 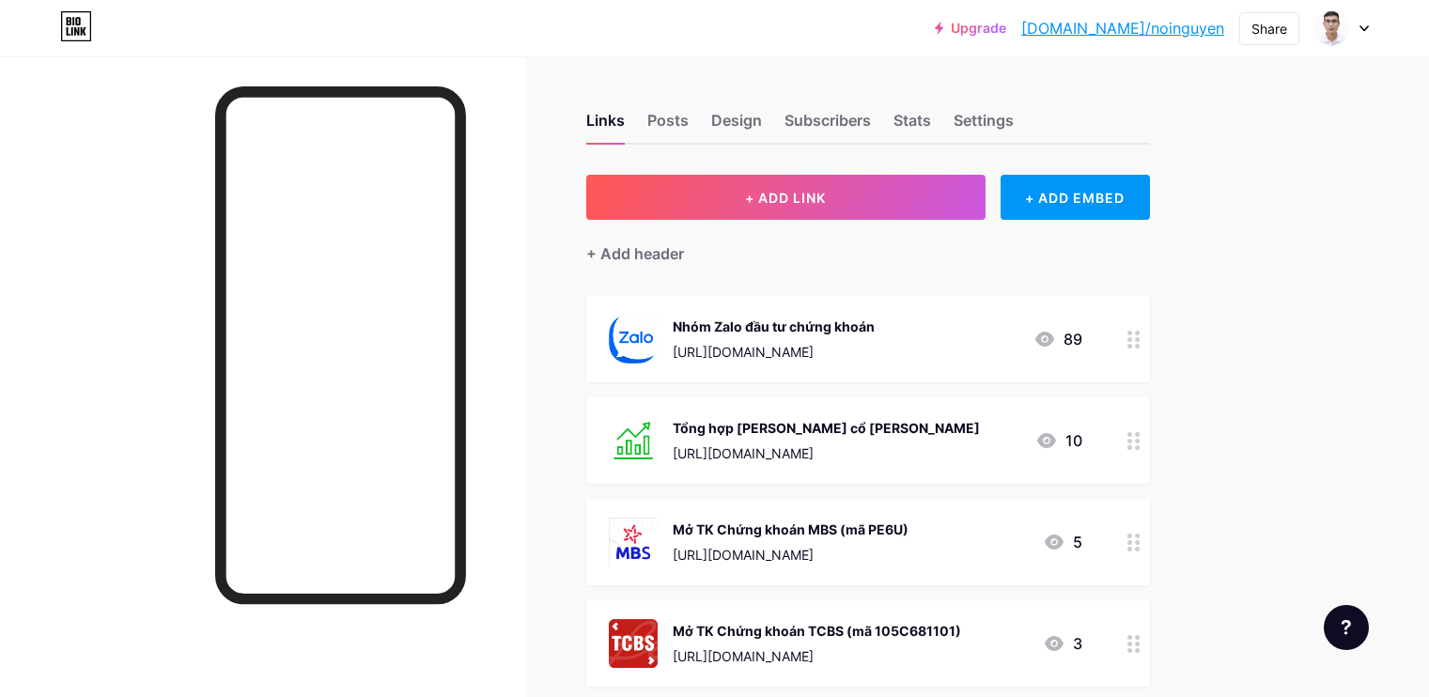 I want to click on div: 89, so click(x=1058, y=339).